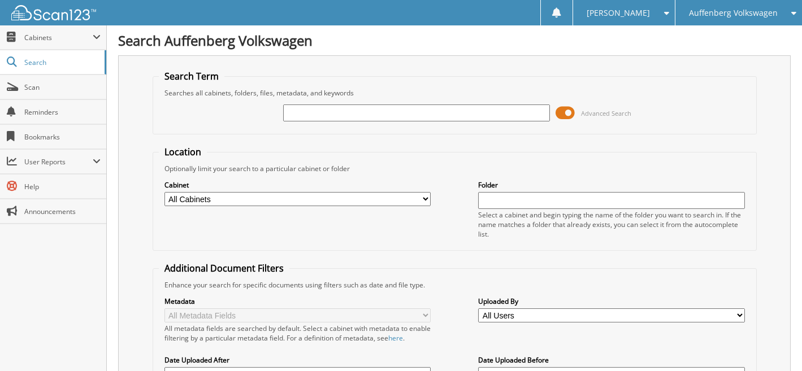  What do you see at coordinates (297, 185) in the screenshot?
I see `label: Cabinet` at bounding box center [297, 185].